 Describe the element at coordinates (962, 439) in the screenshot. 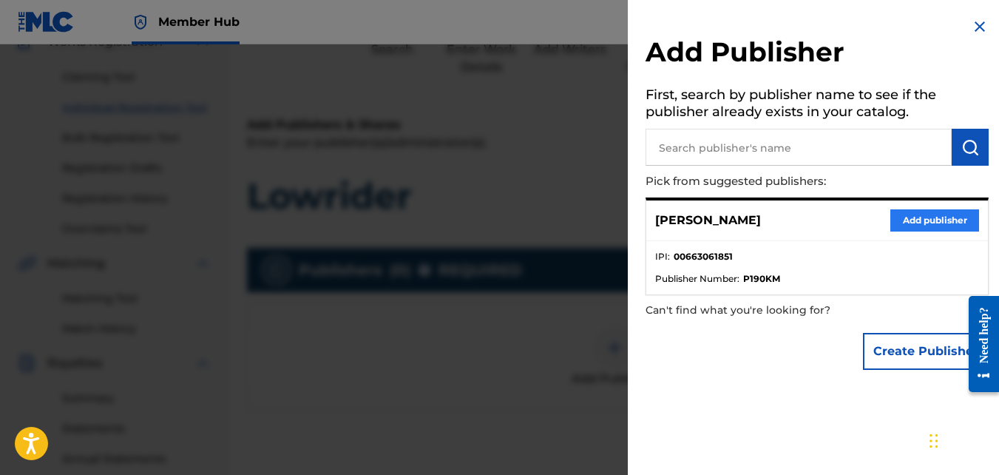

I see `div: Chat Widget` at that location.